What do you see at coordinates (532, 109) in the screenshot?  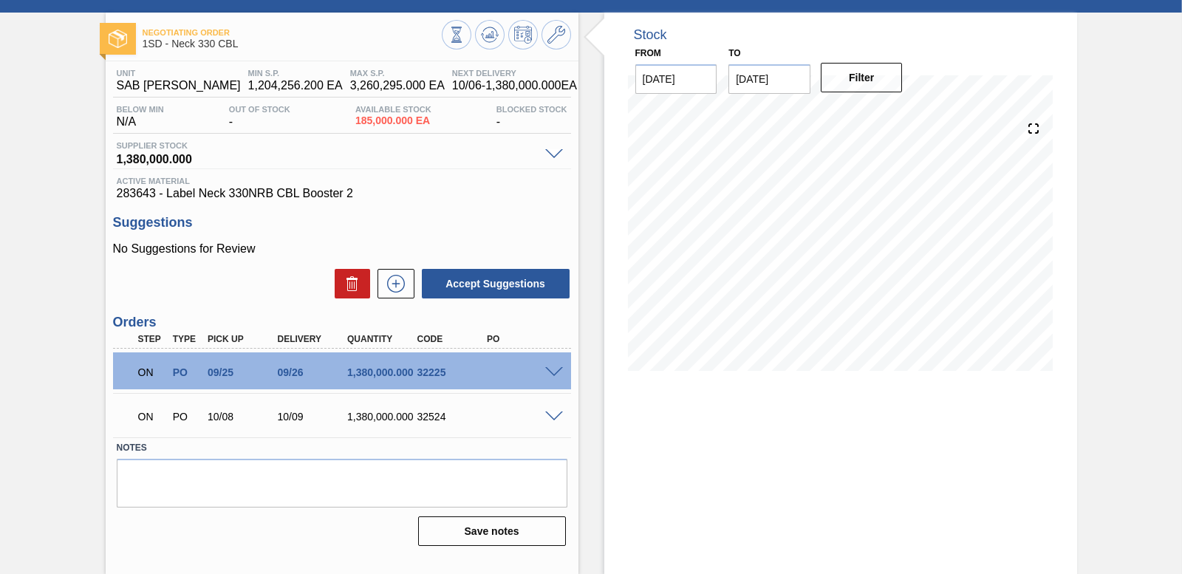 I see `span: Blocked Stock` at bounding box center [532, 109].